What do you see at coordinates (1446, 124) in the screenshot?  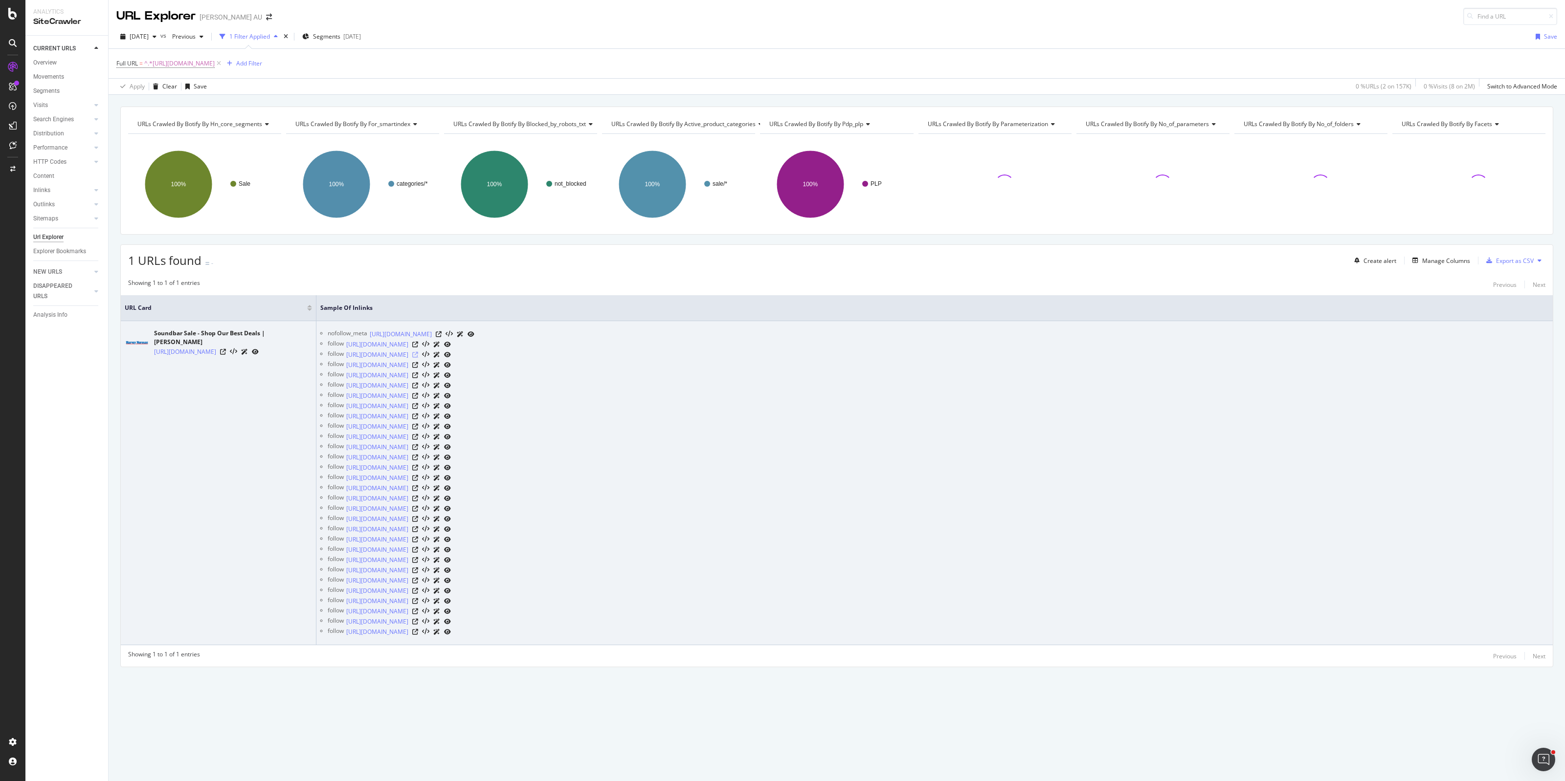 I see `span: URLs Crawled By Botify By facets` at bounding box center [1446, 124].